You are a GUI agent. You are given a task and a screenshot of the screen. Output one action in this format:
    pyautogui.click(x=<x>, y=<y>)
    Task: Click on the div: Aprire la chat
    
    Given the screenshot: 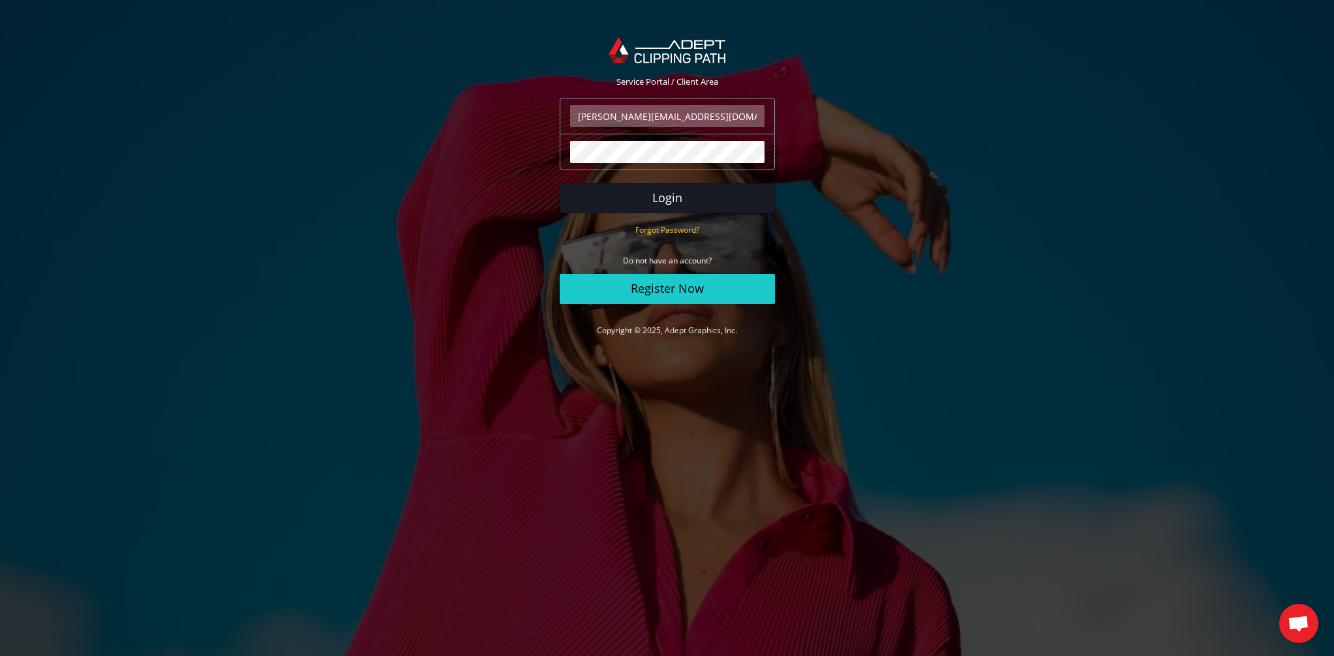 What is the action you would take?
    pyautogui.click(x=1298, y=623)
    